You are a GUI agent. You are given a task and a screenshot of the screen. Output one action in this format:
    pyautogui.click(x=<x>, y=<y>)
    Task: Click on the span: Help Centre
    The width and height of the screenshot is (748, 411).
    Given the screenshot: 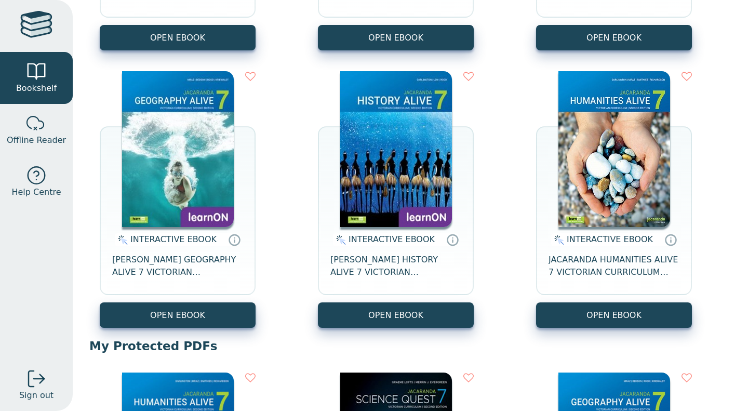 What is the action you would take?
    pyautogui.click(x=36, y=192)
    